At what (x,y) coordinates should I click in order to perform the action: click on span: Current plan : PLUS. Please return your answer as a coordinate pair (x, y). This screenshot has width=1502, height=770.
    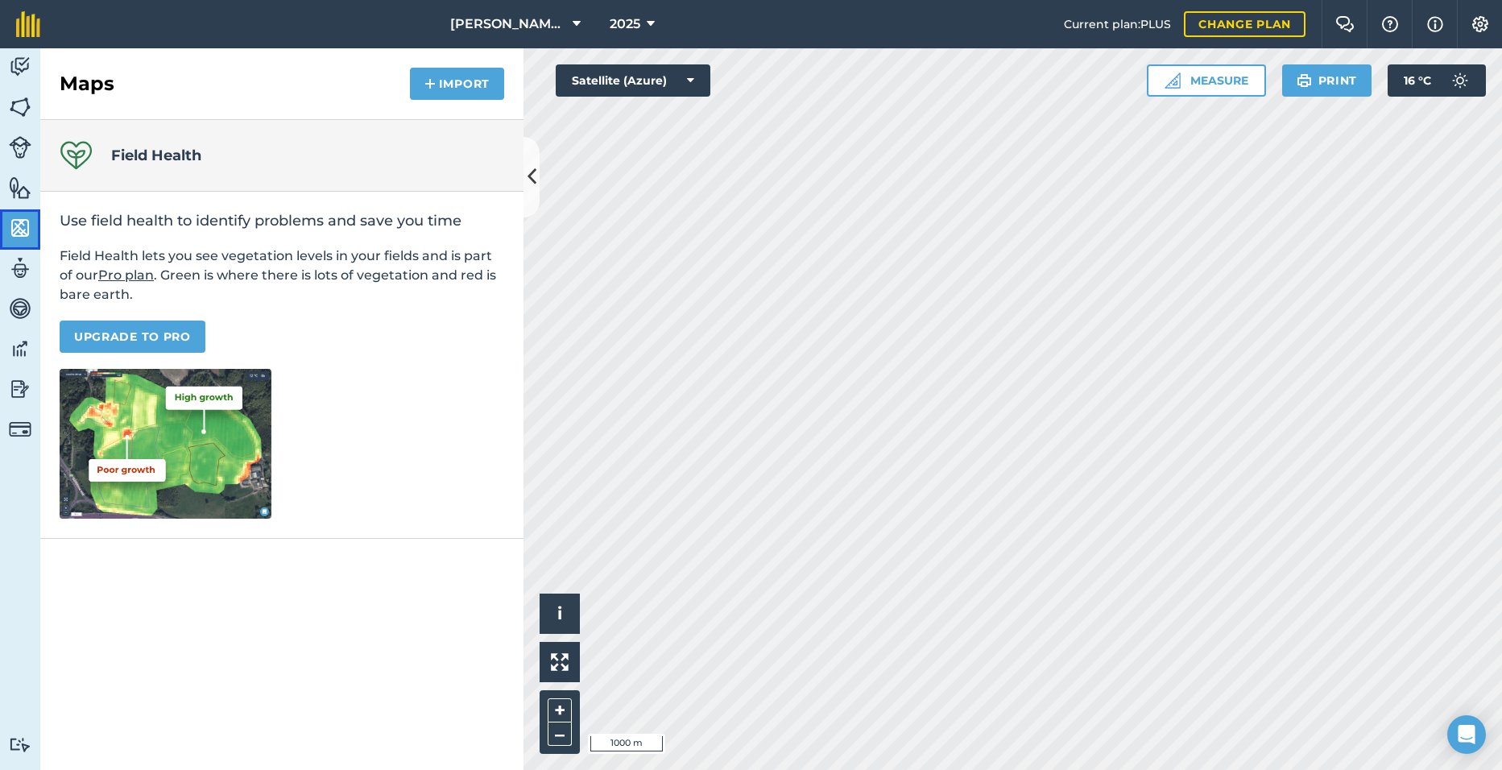
    Looking at the image, I should click on (1117, 24).